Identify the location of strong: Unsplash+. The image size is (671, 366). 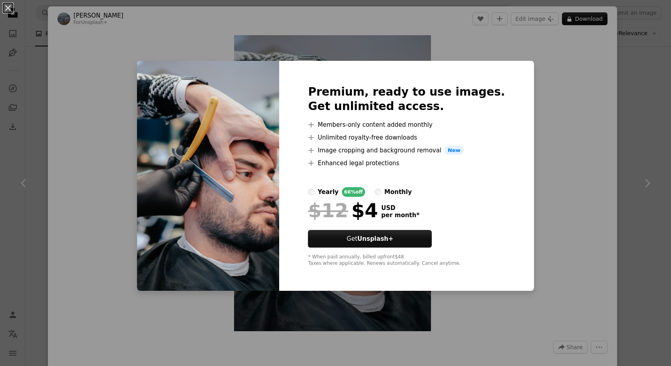
(376, 239).